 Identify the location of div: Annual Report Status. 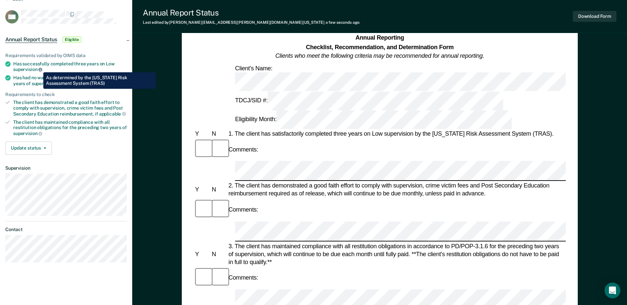
(251, 13).